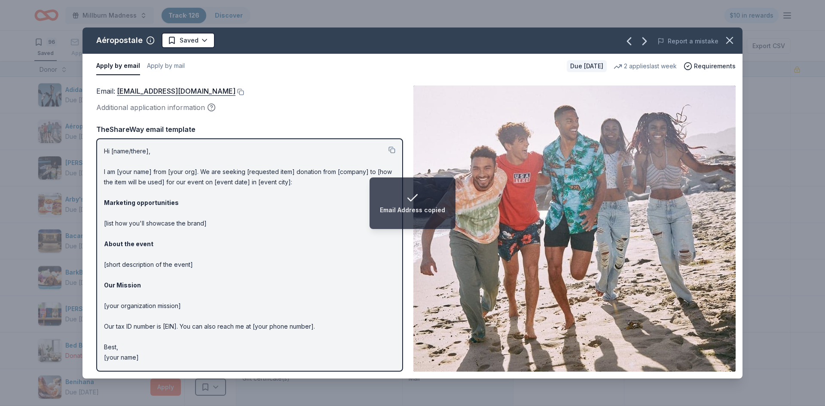  Describe the element at coordinates (715, 66) in the screenshot. I see `span: Requirements` at that location.